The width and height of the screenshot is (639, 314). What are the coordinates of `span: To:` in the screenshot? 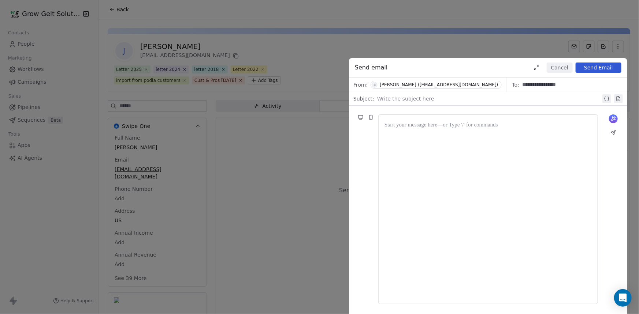 It's located at (515, 85).